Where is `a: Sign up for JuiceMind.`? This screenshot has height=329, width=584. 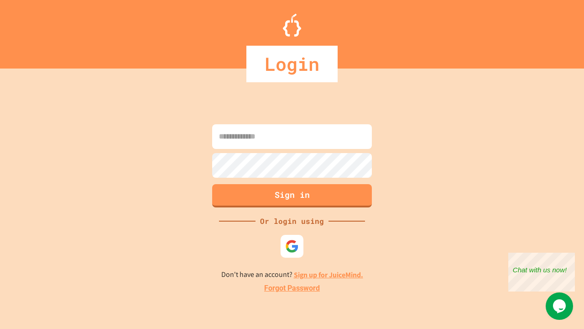 a: Sign up for JuiceMind. is located at coordinates (329, 274).